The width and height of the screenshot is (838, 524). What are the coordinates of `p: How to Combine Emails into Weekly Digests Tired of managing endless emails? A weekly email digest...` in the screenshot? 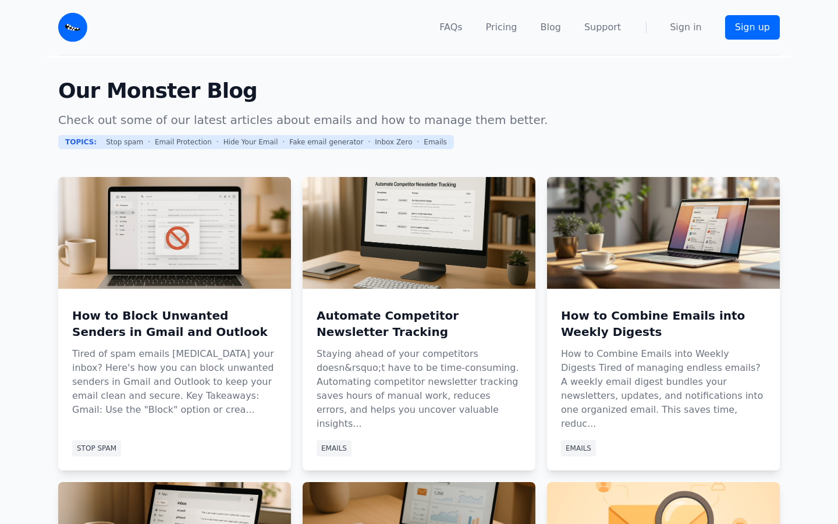 It's located at (664, 389).